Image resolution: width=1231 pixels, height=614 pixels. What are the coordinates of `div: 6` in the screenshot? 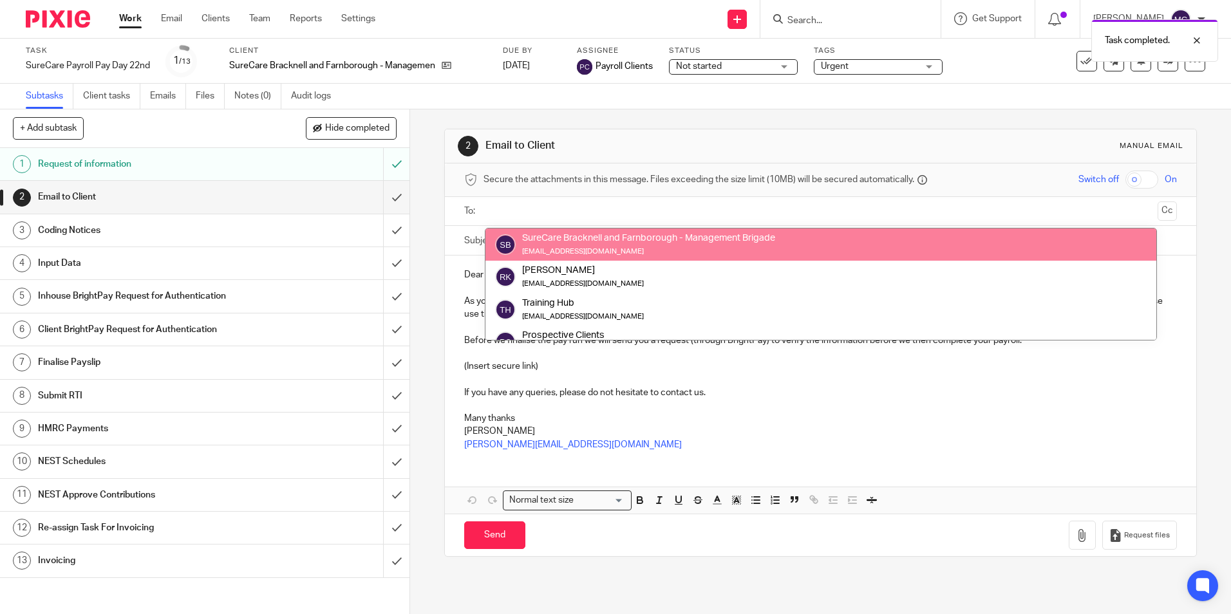 It's located at (22, 330).